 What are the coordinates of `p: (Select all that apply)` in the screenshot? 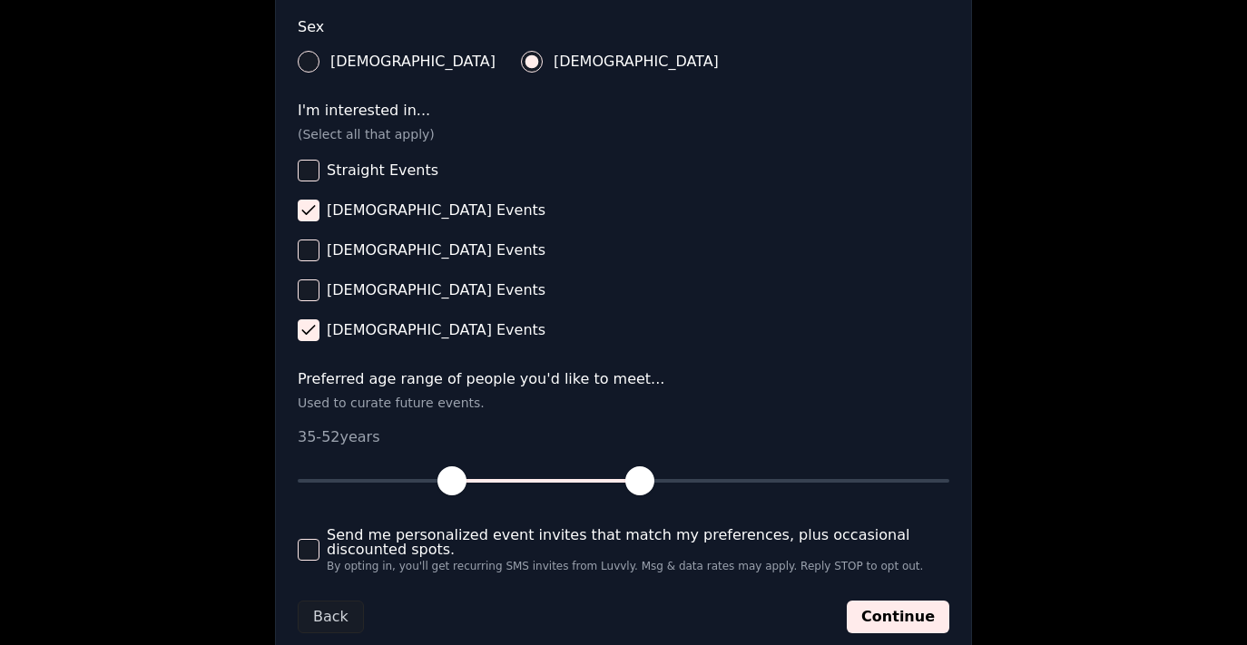 It's located at (623, 134).